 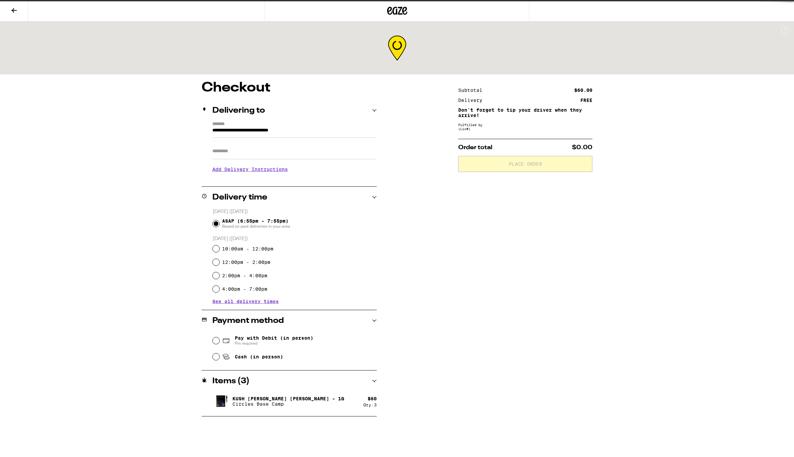 I want to click on h3: Add Delivery Instructions, so click(x=295, y=169).